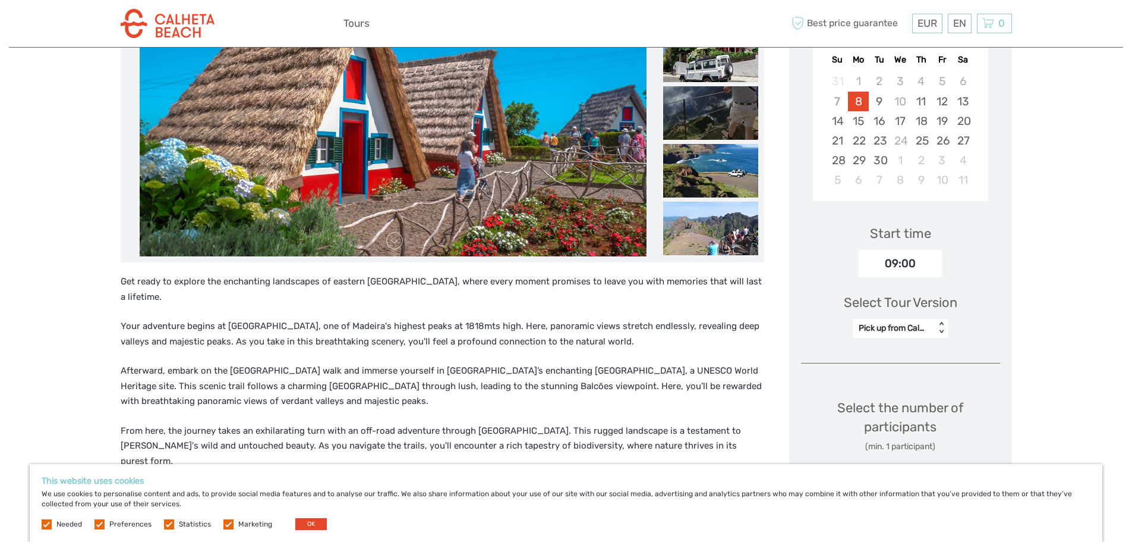 The height and width of the screenshot is (542, 1132). Describe the element at coordinates (921, 101) in the screenshot. I see `div: Choose Thursday, September 11th, 2025` at that location.